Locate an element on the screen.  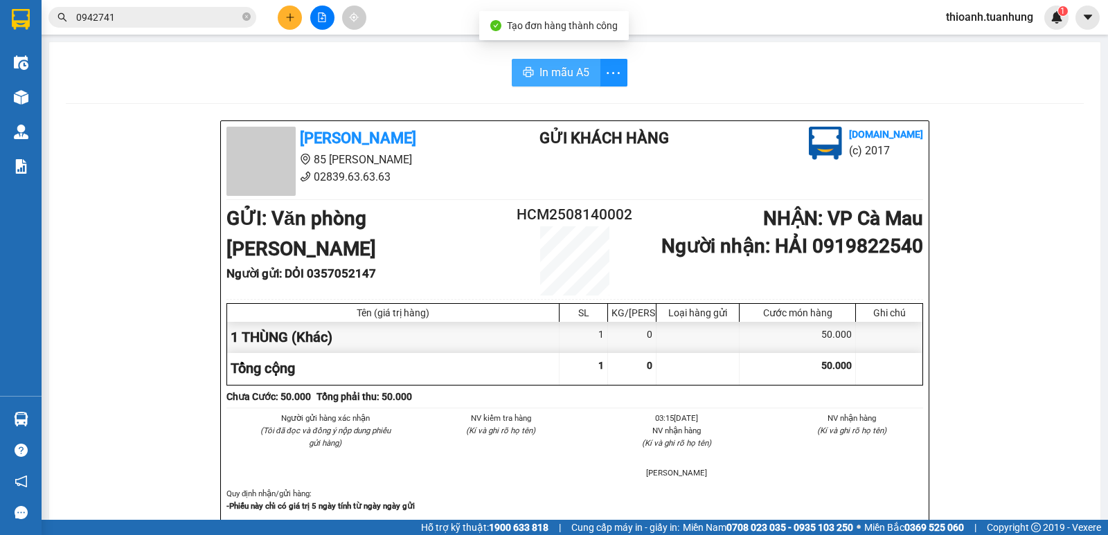
span: search is located at coordinates (62, 17).